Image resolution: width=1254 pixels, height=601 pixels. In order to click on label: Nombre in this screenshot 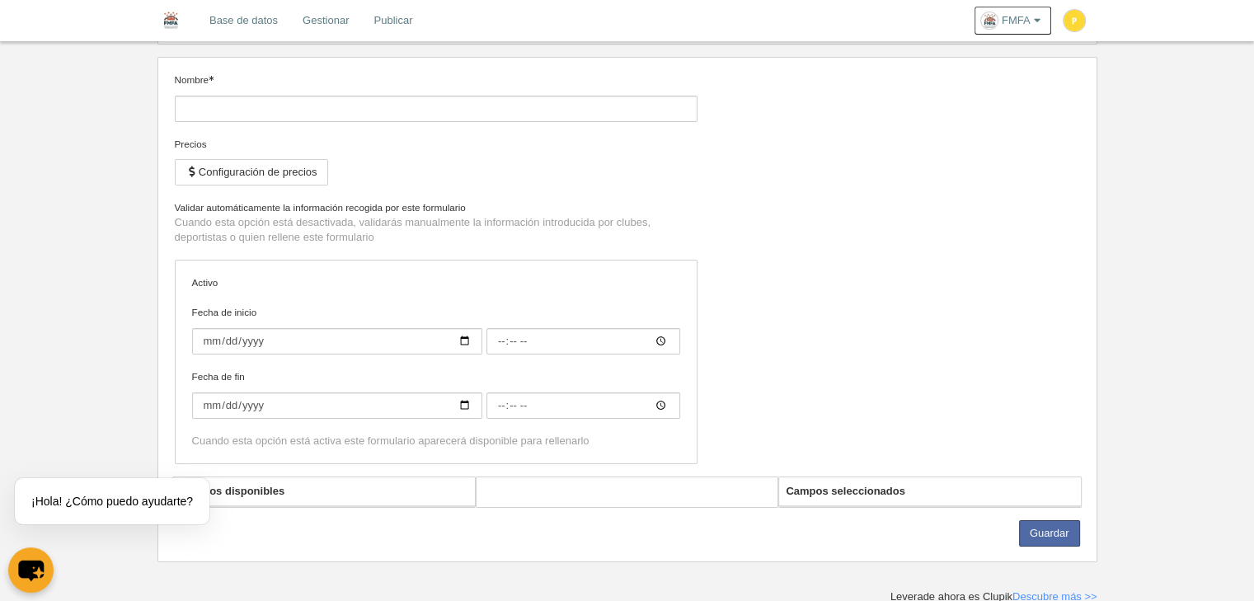, I will do `click(436, 97)`.